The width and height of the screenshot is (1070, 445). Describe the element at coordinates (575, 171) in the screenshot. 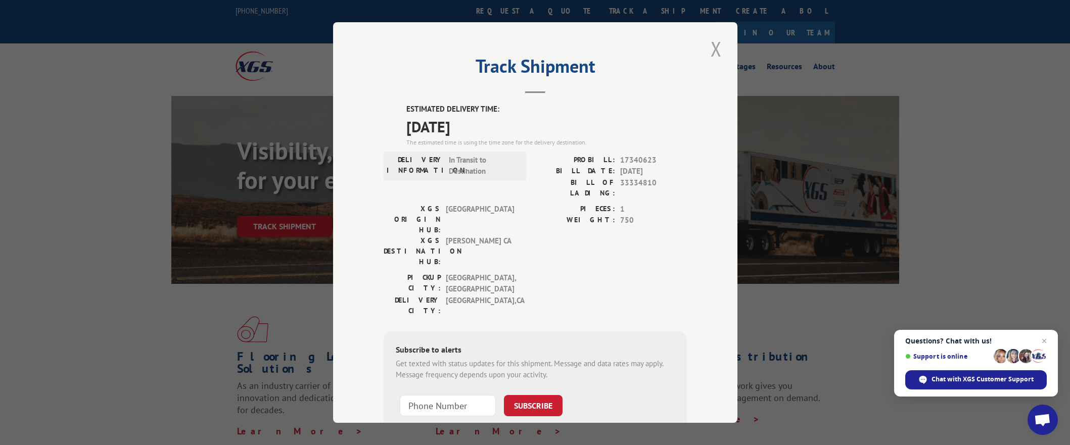

I see `label: BILL DATE:` at that location.